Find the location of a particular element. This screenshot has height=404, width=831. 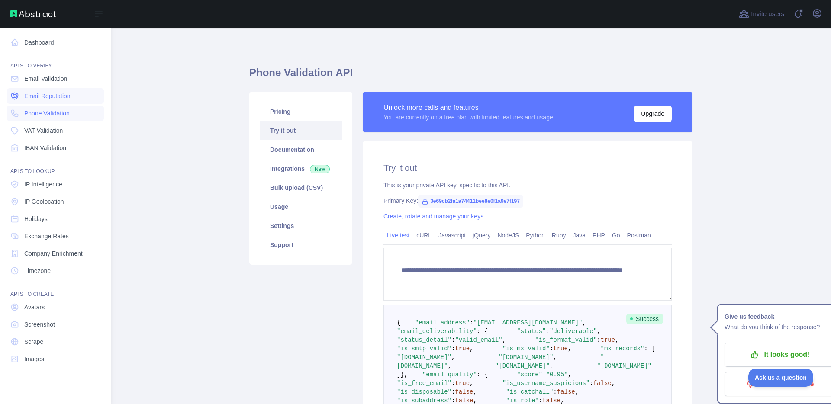

a: Avatars is located at coordinates (55, 307).